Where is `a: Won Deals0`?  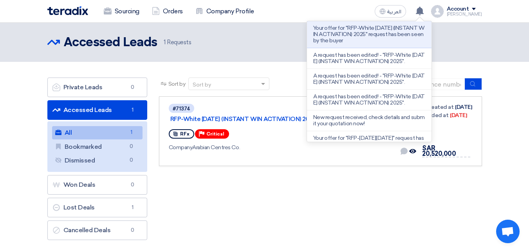 a: Won Deals0 is located at coordinates (97, 185).